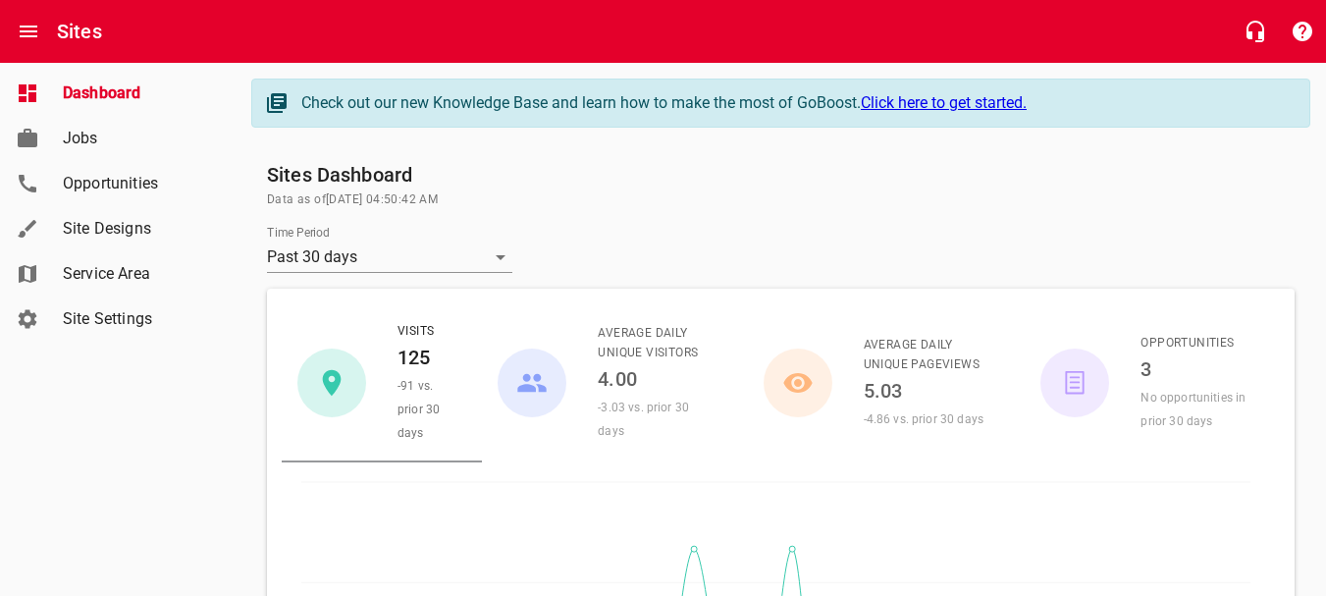  I want to click on span: -91 vs. prior 30 days, so click(418, 409).